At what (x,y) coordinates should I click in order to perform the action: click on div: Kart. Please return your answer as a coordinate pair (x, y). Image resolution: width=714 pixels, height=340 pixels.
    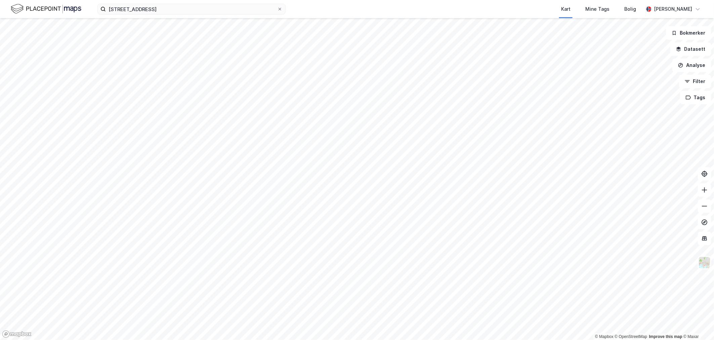
    Looking at the image, I should click on (566, 9).